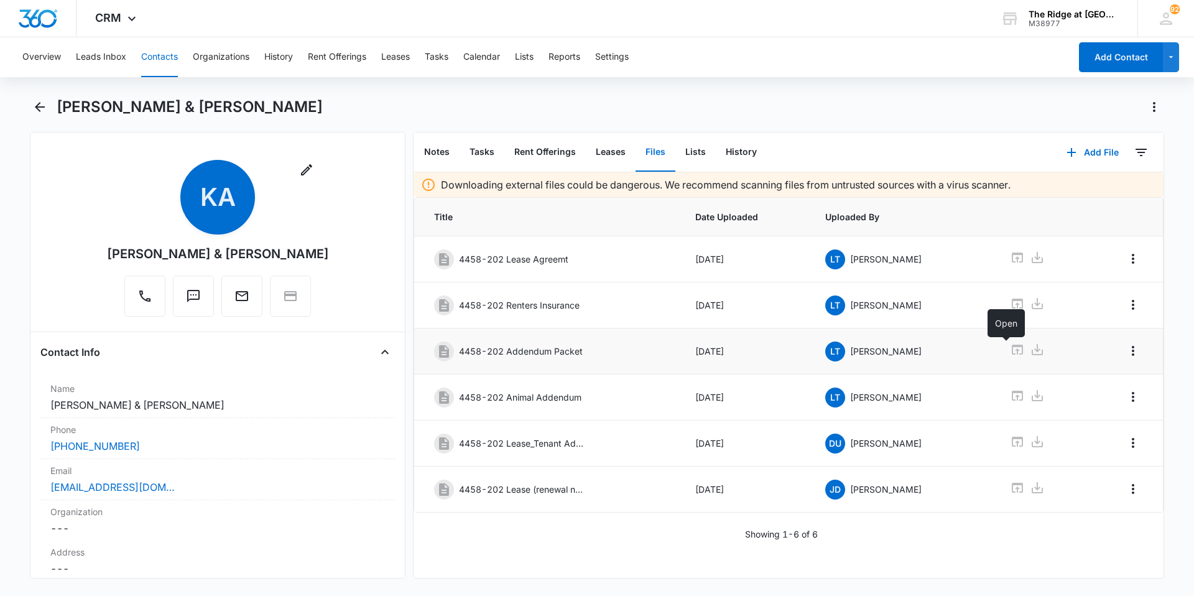 The image size is (1194, 596). Describe the element at coordinates (218, 551) in the screenshot. I see `label: Address` at that location.